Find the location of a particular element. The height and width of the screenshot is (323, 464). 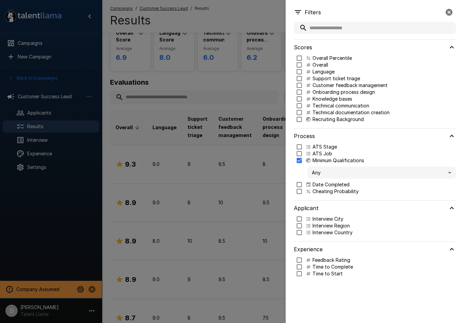

p: Interview Country is located at coordinates (332, 232).